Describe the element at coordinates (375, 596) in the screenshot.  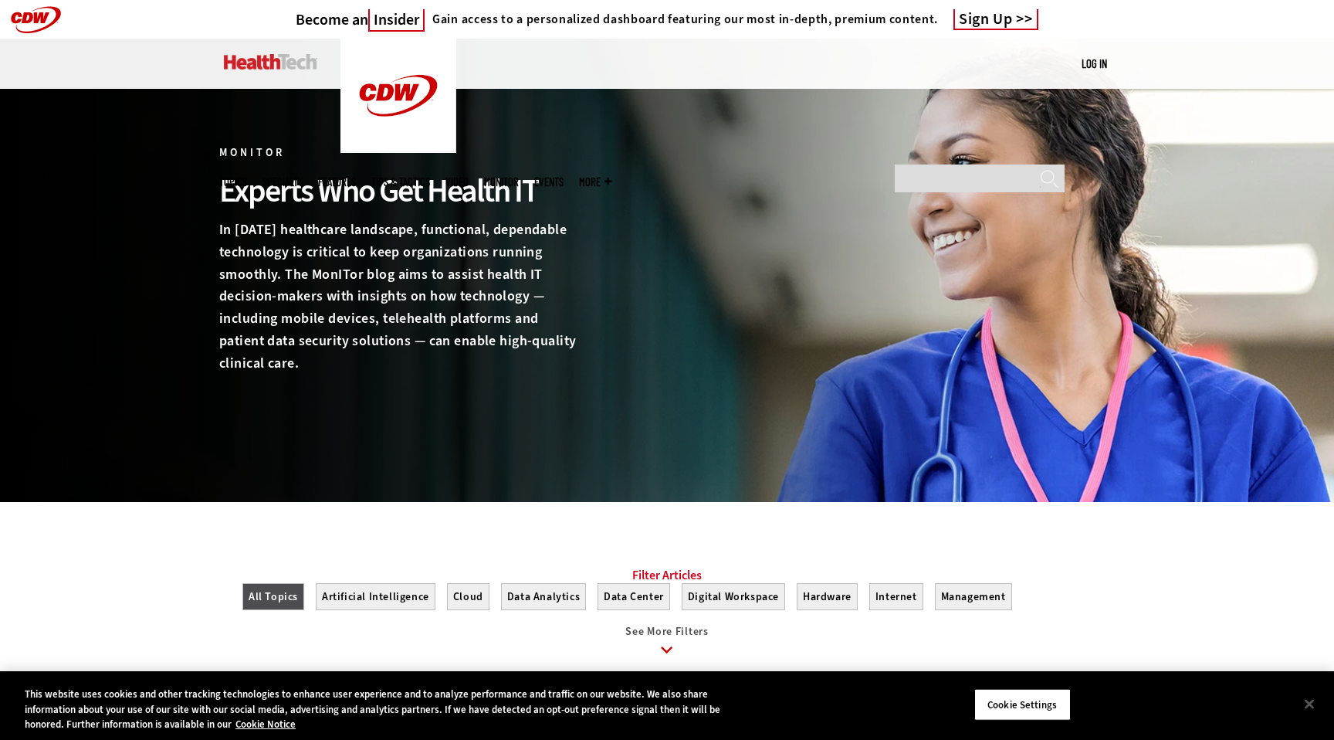
I see `button: Artificial Intelligence` at that location.